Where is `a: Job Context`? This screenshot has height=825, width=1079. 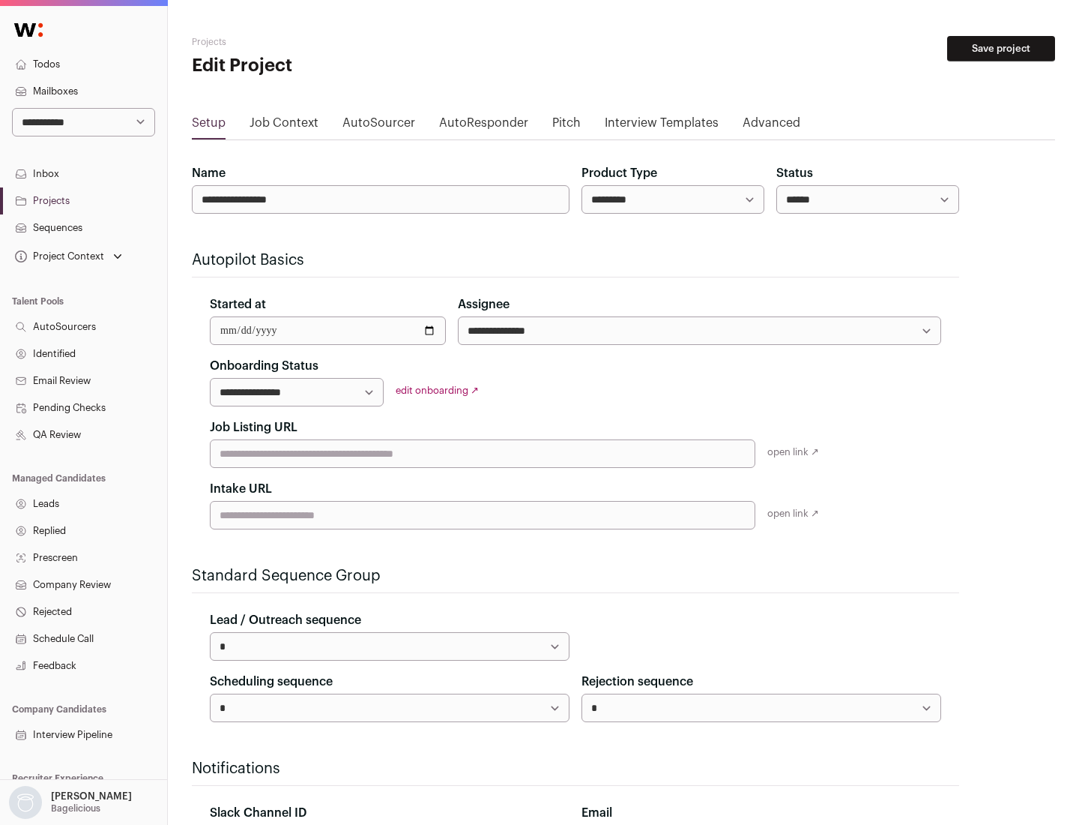
a: Job Context is located at coordinates (284, 126).